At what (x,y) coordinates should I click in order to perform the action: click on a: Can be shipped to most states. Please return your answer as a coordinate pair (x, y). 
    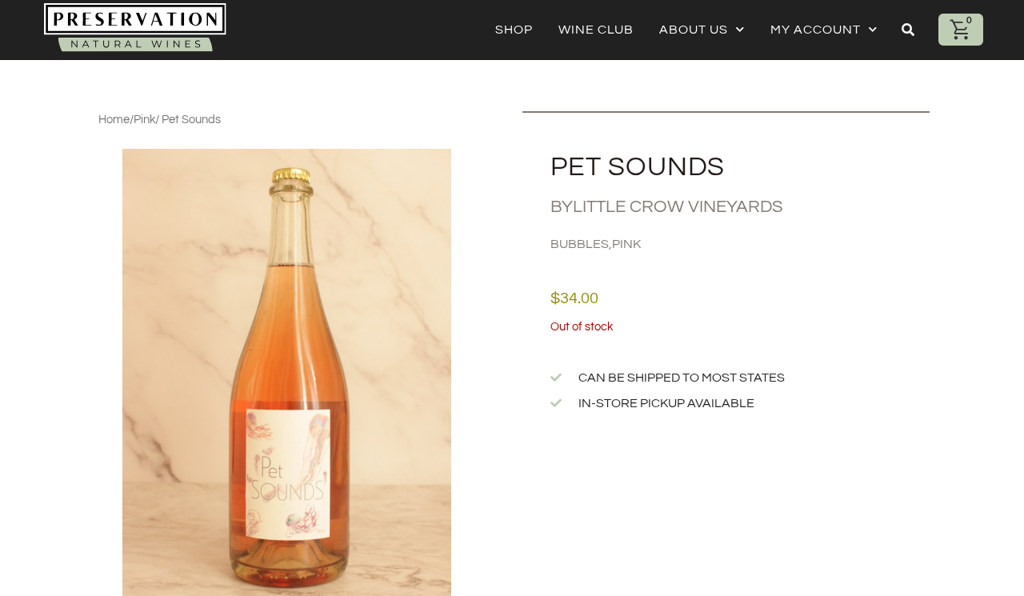
    Looking at the image, I should click on (726, 378).